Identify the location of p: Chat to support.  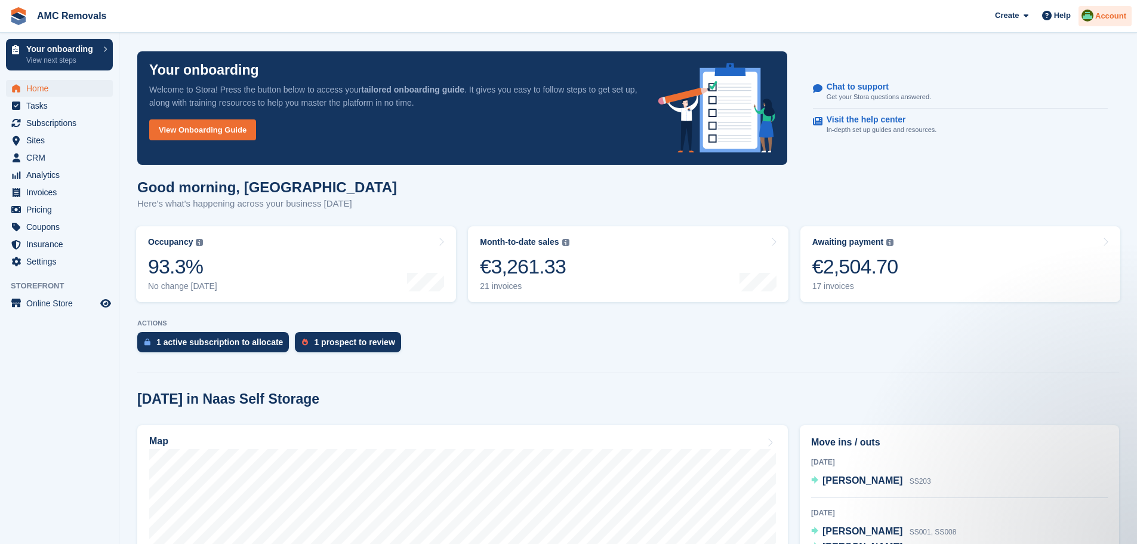
(874, 87).